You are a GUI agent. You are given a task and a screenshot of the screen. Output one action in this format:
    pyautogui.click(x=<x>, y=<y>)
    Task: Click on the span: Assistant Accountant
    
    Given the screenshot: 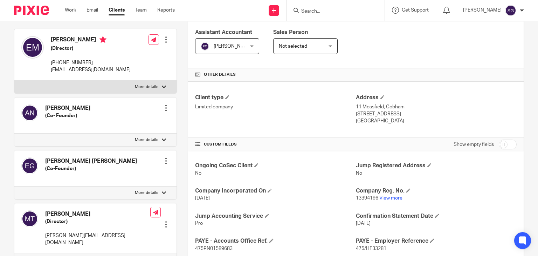 What is the action you would take?
    pyautogui.click(x=223, y=32)
    